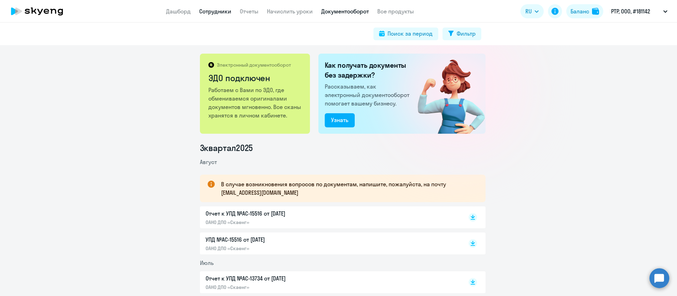  What do you see at coordinates (249, 11) in the screenshot?
I see `a: Отчеты` at bounding box center [249, 11].